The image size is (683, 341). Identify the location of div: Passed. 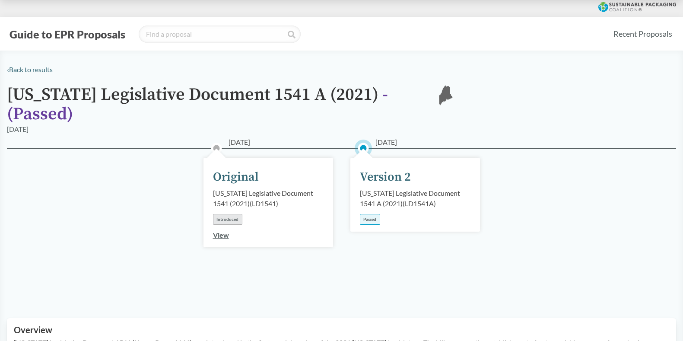
(370, 219).